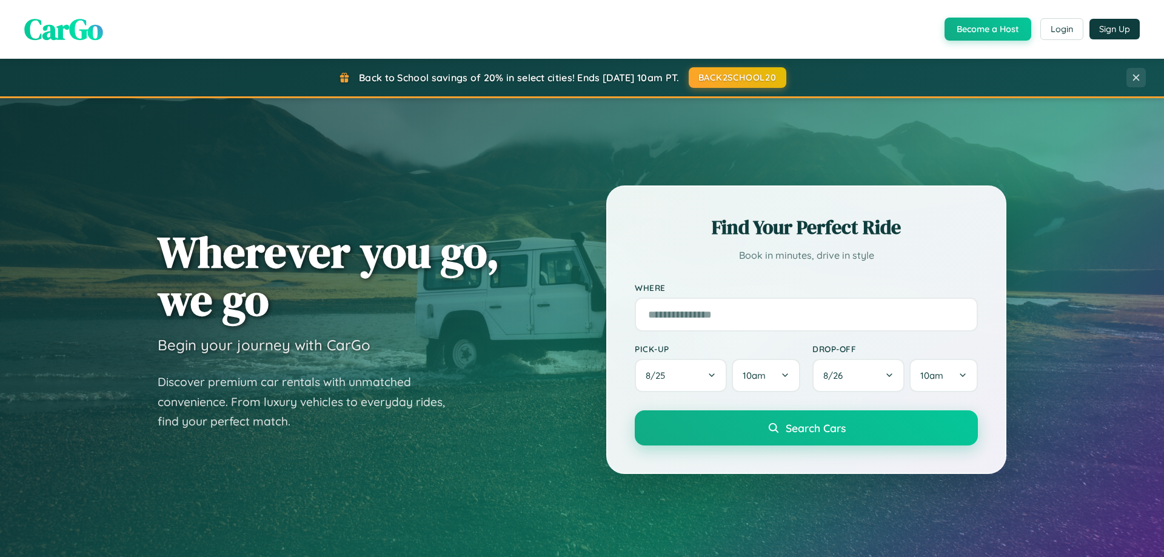  I want to click on label: Where, so click(806, 287).